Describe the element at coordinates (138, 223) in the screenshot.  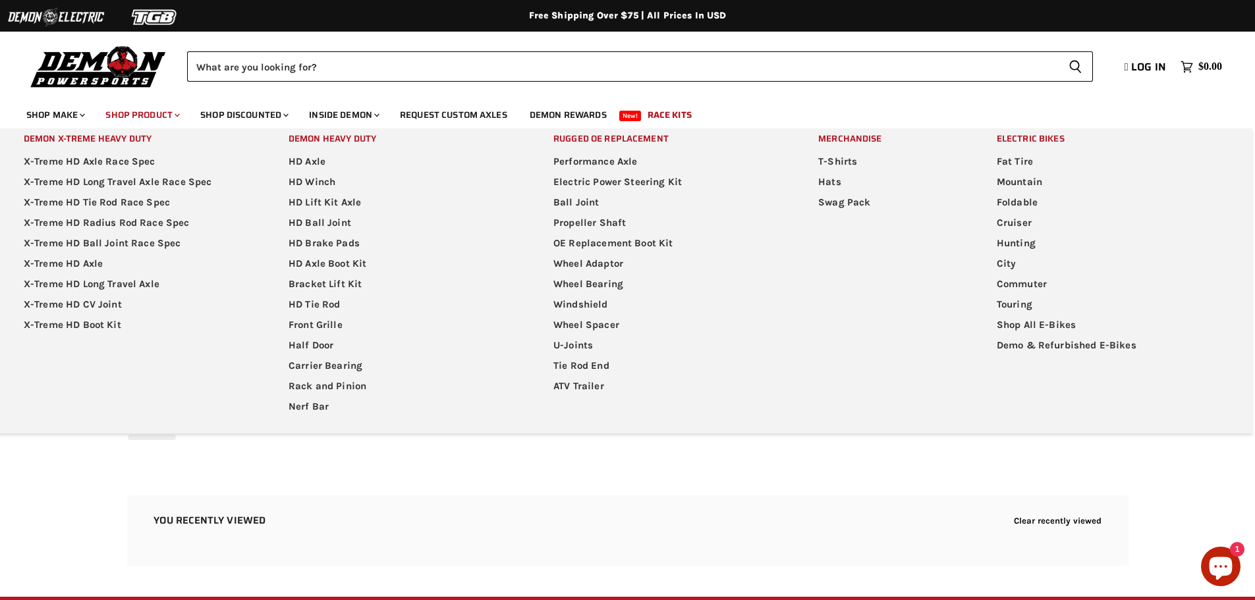
I see `a: X-Treme HD Radius Rod Race Spec` at that location.